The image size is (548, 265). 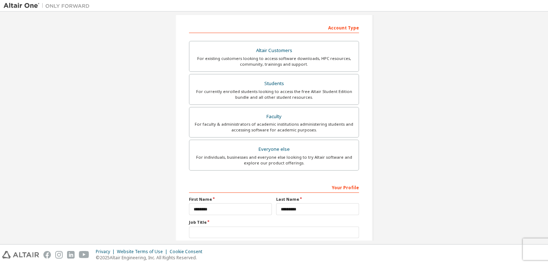 I want to click on div: Website Terms of Use, so click(x=143, y=251).